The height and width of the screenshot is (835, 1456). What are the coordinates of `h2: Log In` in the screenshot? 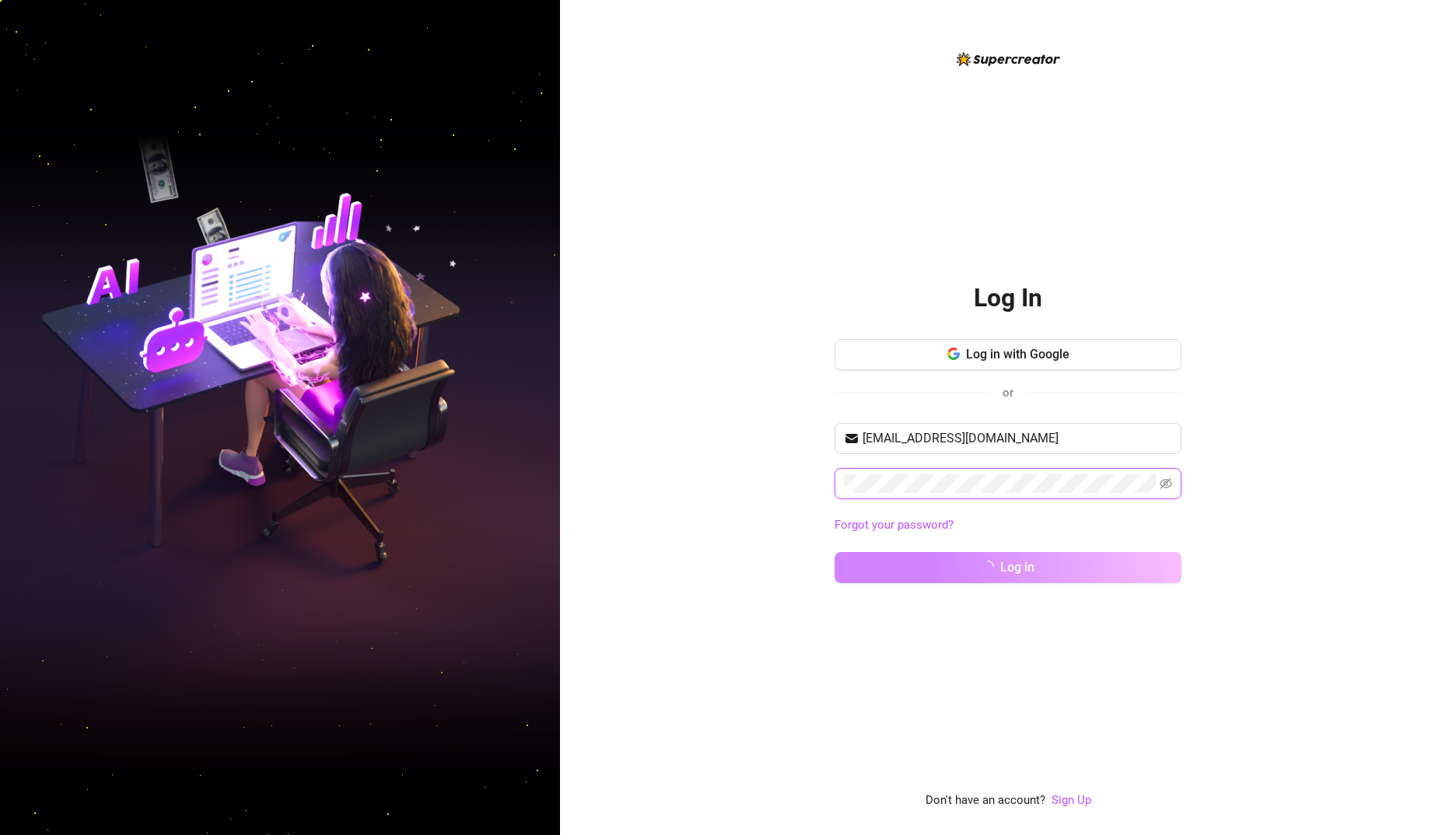 It's located at (1007, 298).